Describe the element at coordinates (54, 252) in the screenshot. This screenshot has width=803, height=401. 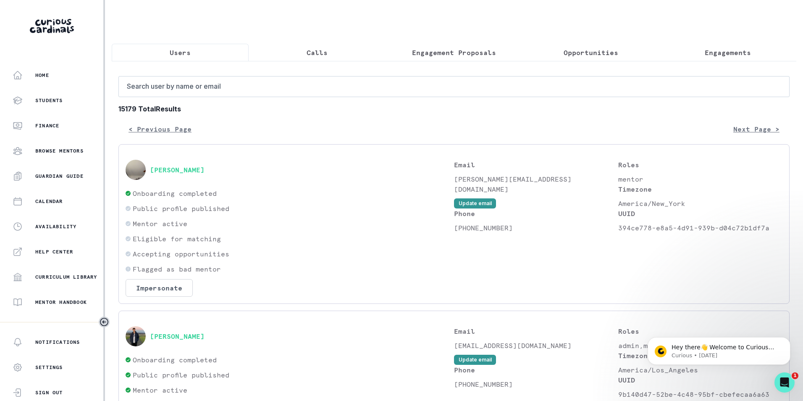
I see `p: Help Center` at that location.